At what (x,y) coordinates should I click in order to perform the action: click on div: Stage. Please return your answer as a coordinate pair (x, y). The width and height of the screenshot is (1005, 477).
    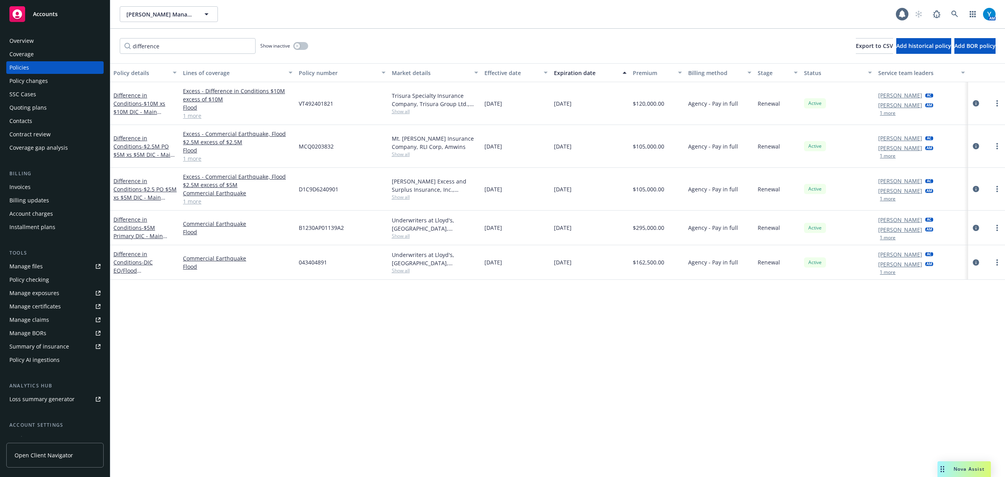
    Looking at the image, I should click on (774, 73).